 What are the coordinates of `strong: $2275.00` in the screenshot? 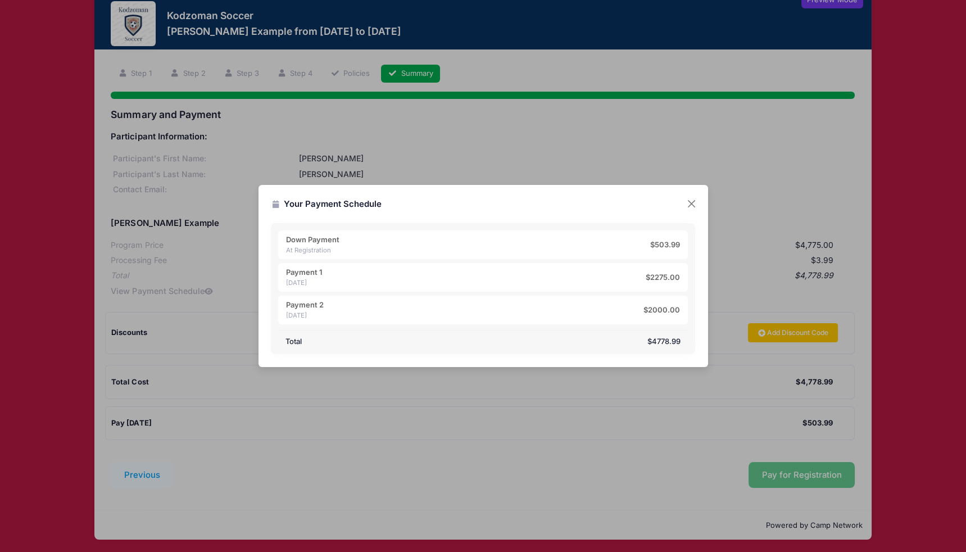 It's located at (662, 277).